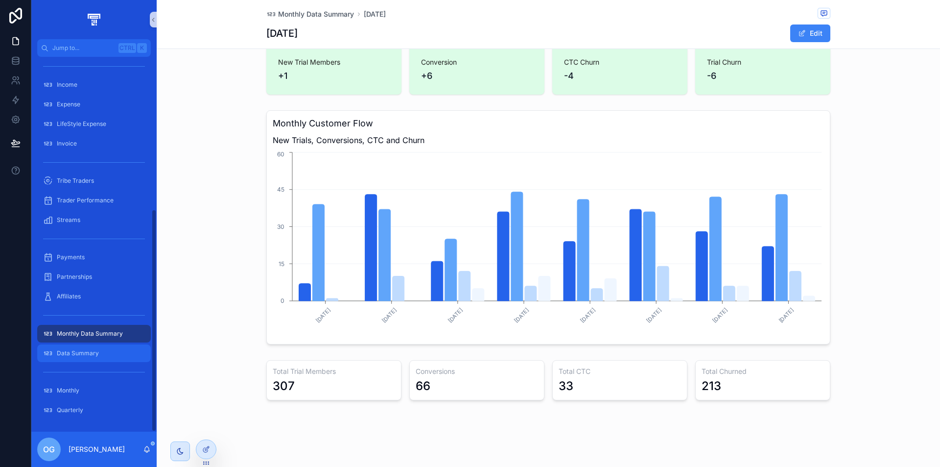  Describe the element at coordinates (763, 76) in the screenshot. I see `span: -6` at that location.